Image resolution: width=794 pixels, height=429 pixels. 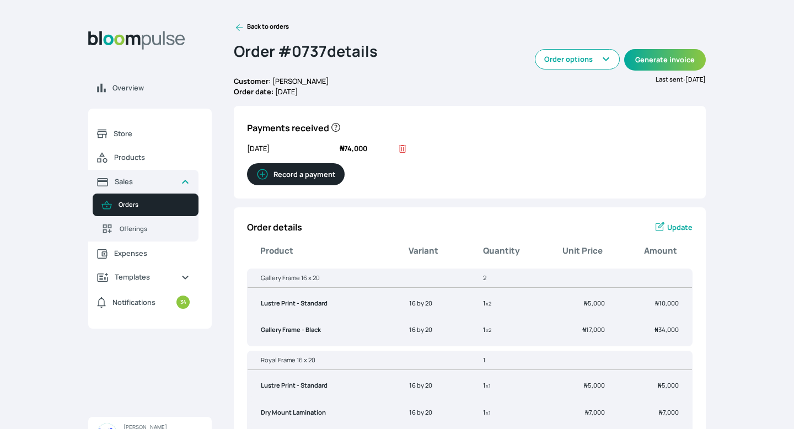 I want to click on span: Expenses, so click(x=152, y=253).